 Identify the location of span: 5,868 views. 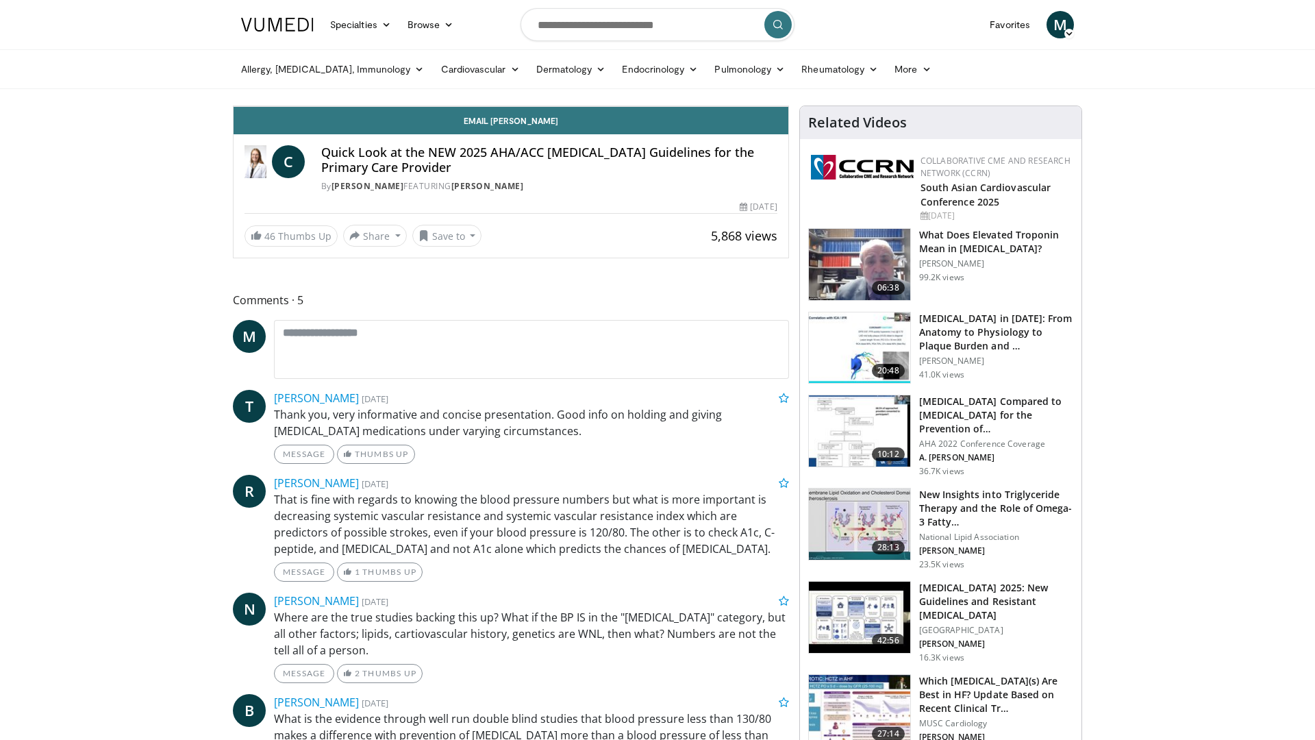
(744, 236).